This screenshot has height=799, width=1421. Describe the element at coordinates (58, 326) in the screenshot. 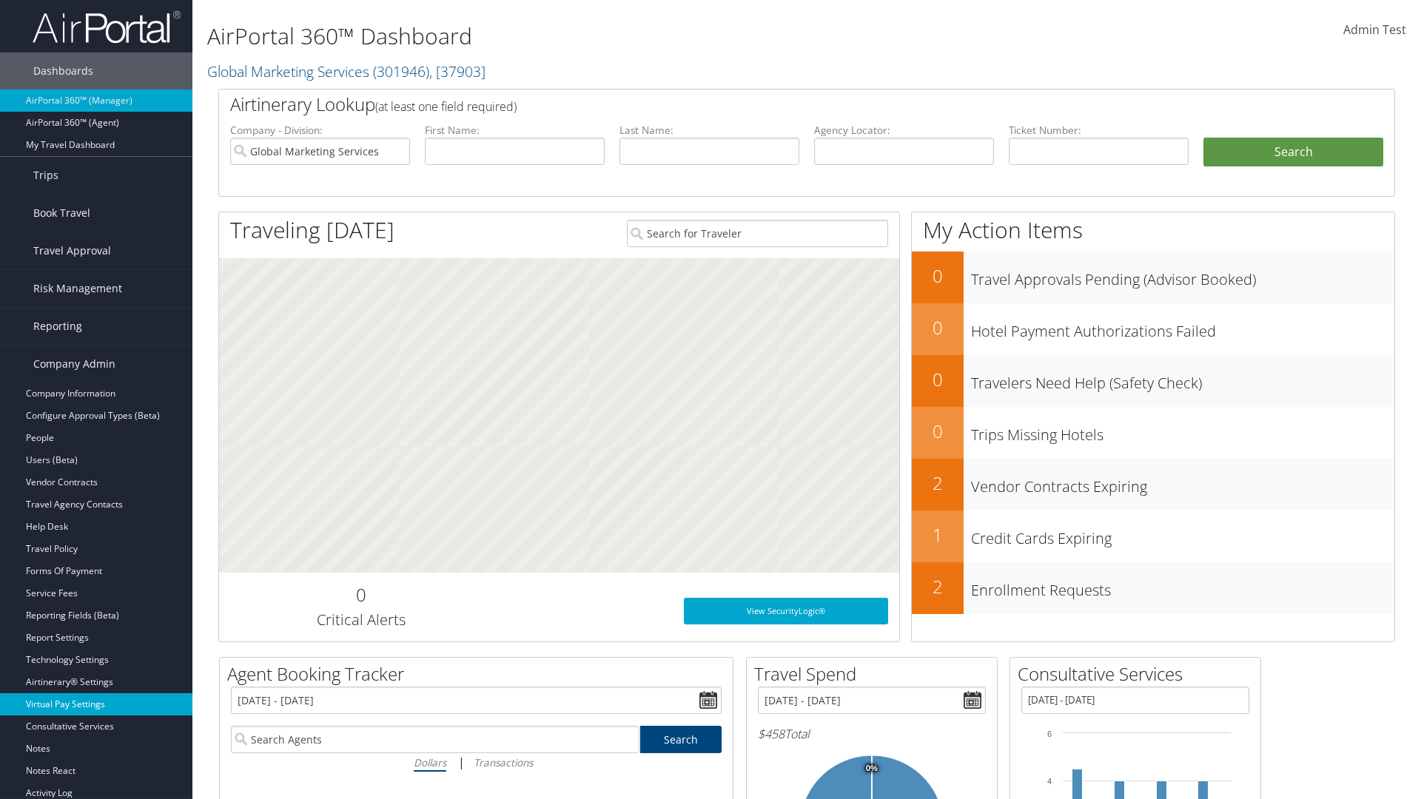

I see `span: Reporting` at that location.